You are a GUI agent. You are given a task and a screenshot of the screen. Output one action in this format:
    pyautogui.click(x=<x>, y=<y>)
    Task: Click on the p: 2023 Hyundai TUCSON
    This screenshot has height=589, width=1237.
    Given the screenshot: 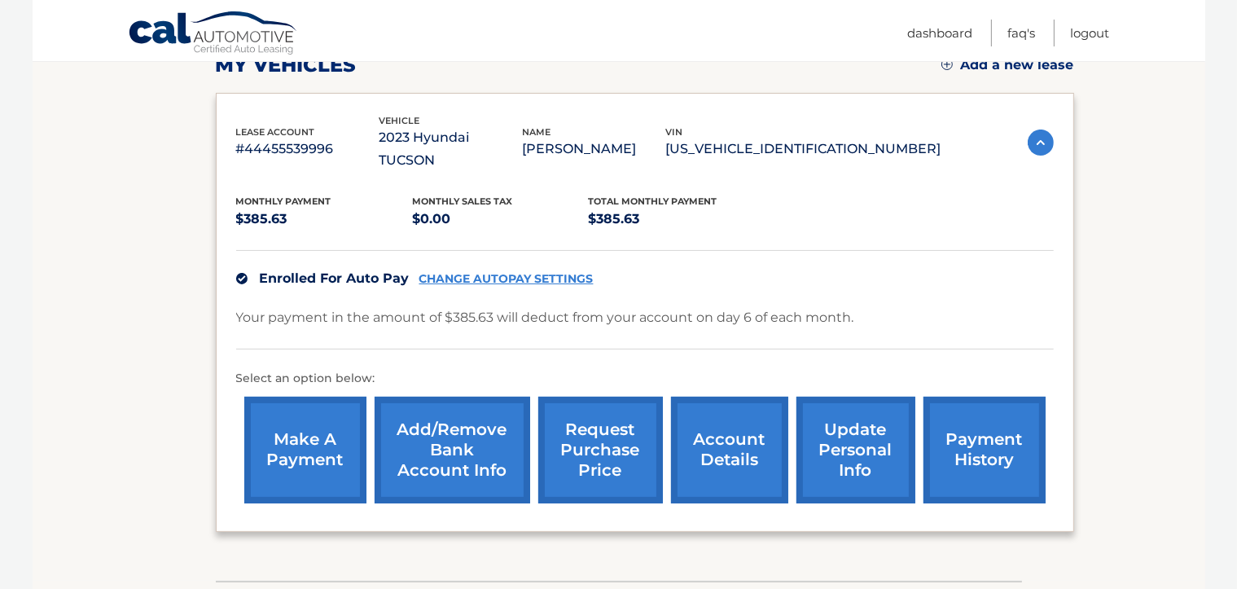 What is the action you would take?
    pyautogui.click(x=451, y=149)
    